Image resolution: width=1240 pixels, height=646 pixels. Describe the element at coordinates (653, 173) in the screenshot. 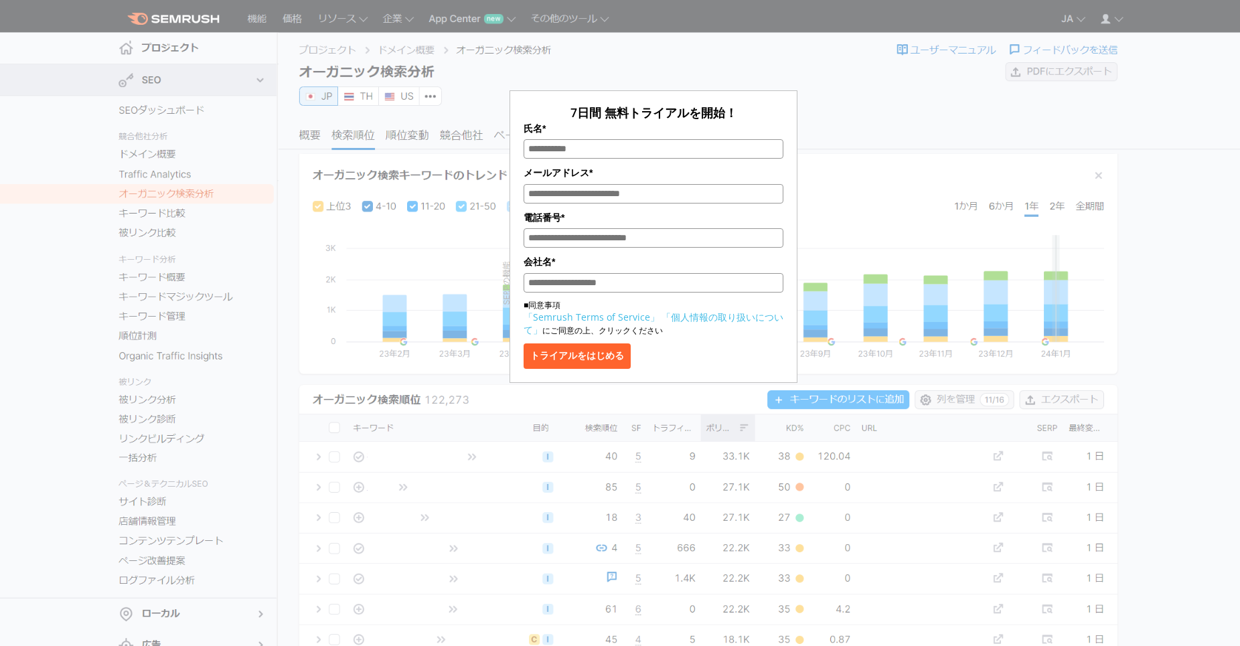

I see `label: メールアドレス*` at that location.